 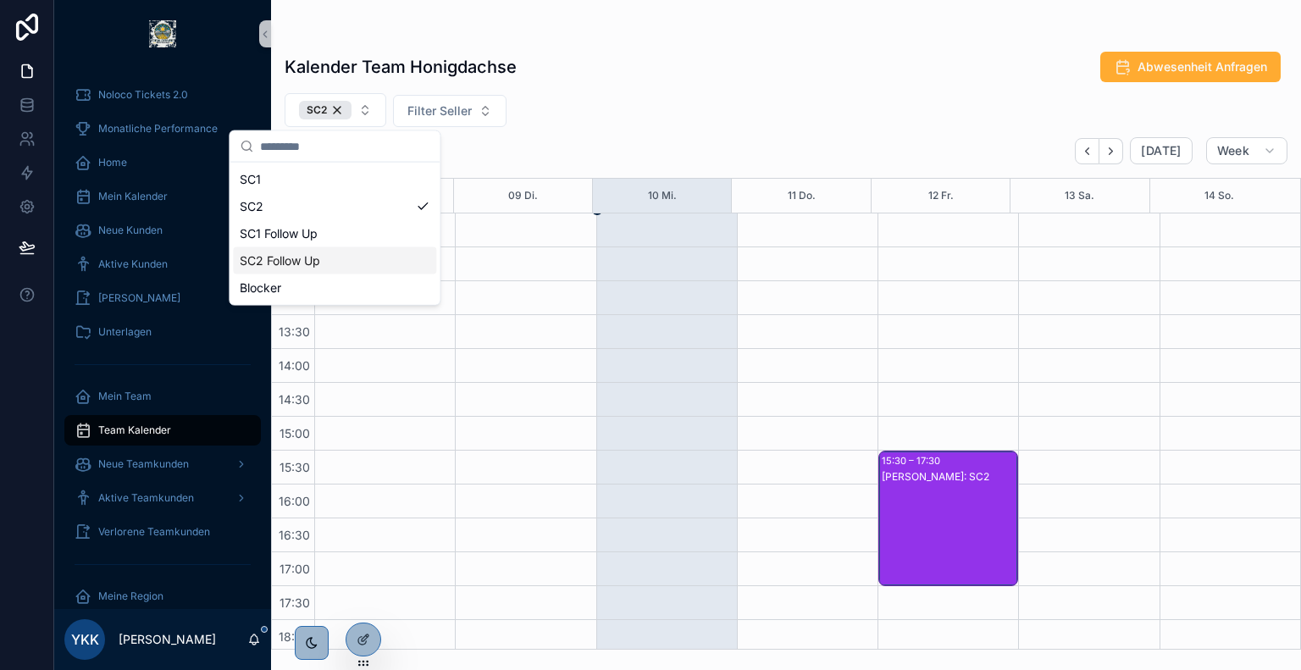 I want to click on div: SC1, so click(x=335, y=180).